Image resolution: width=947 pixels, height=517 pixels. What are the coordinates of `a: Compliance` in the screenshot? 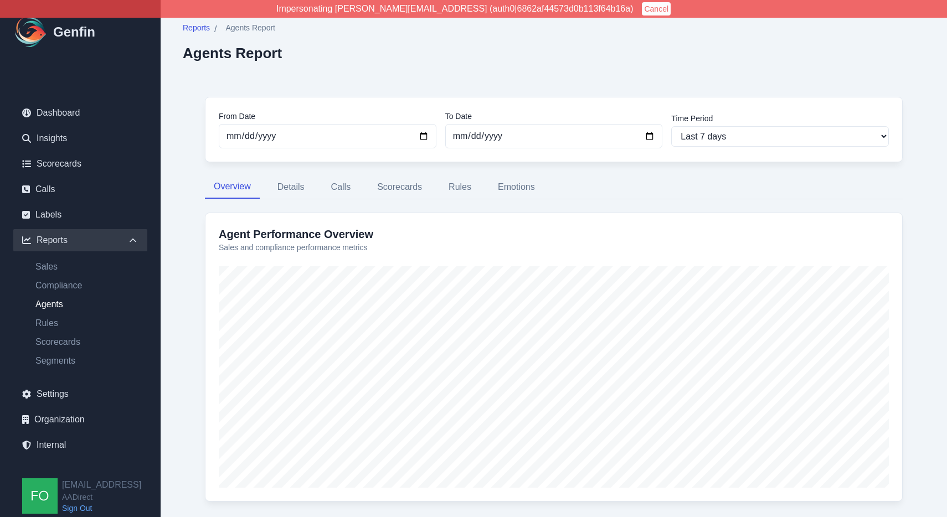 It's located at (87, 286).